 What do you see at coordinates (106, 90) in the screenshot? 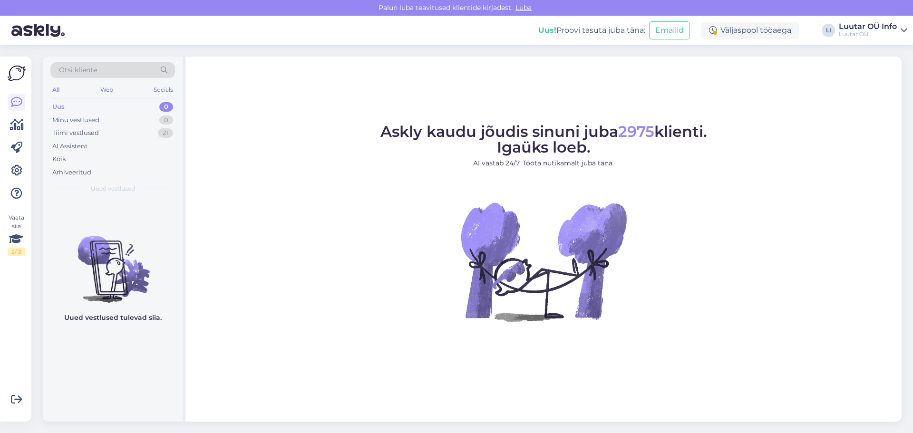
I see `div: Web` at bounding box center [106, 90].